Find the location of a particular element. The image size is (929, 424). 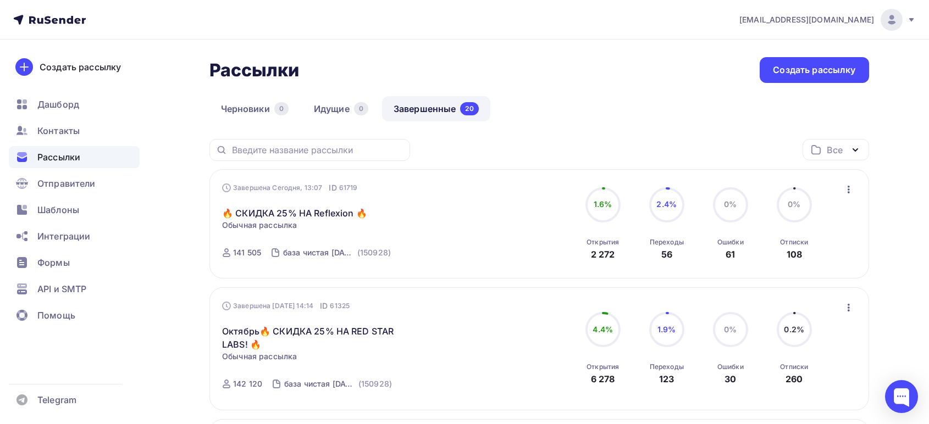

div: 142 120 is located at coordinates (247, 384).